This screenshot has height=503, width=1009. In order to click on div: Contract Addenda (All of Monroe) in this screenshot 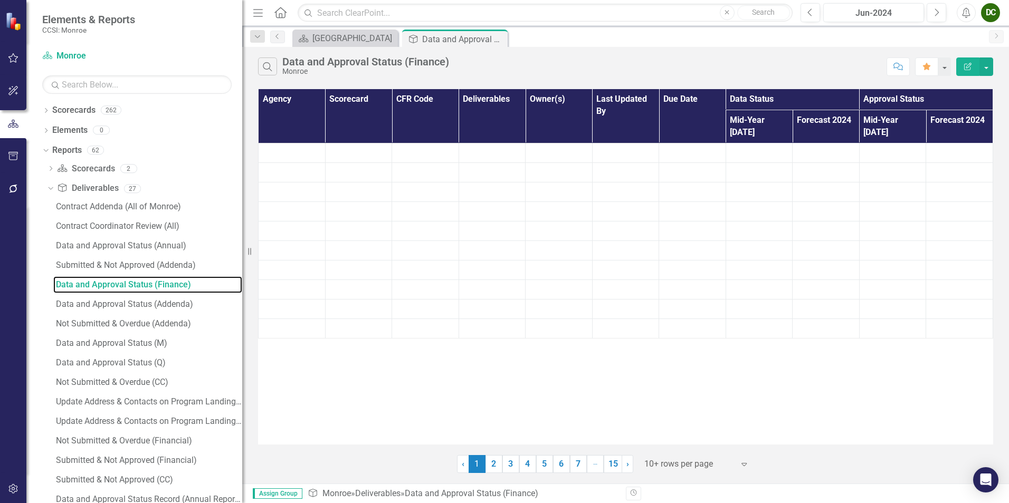, I will do `click(149, 207)`.